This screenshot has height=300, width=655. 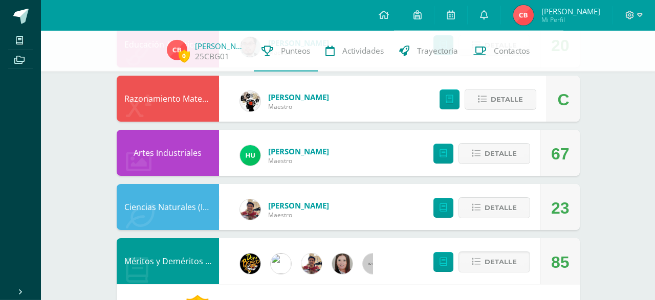 What do you see at coordinates (184, 56) in the screenshot?
I see `span: 0` at bounding box center [184, 56].